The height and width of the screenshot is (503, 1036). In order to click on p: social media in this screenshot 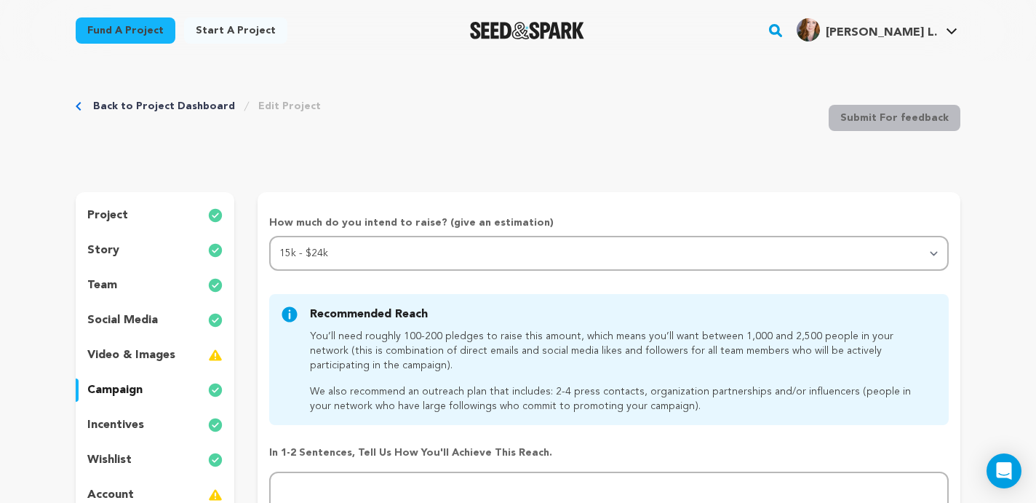, I will do `click(122, 320)`.